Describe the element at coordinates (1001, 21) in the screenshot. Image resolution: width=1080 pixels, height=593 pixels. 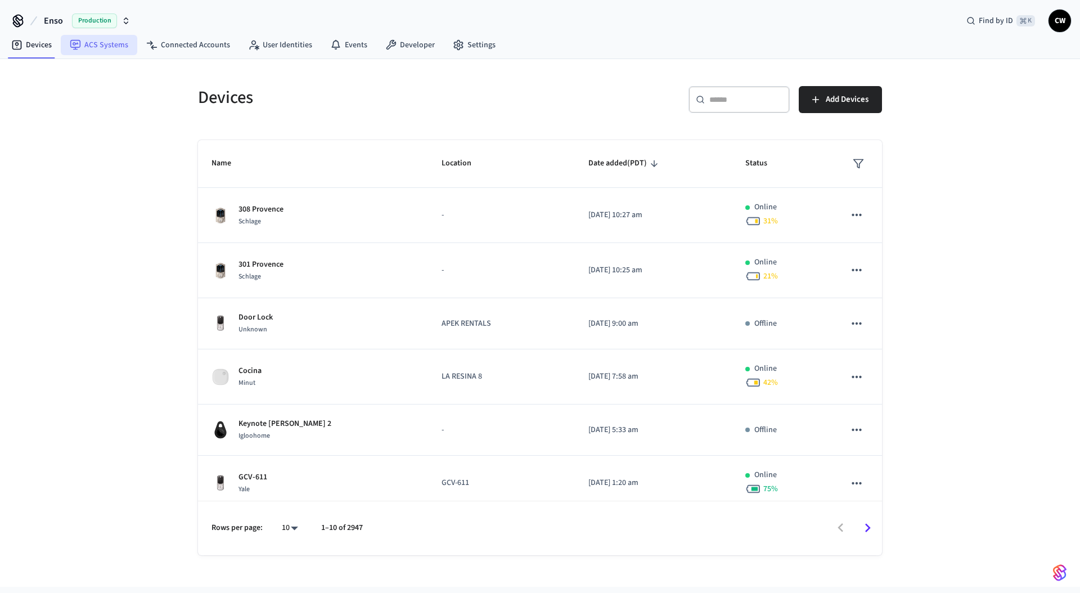
I see `div: Find by ID⌘ K` at that location.